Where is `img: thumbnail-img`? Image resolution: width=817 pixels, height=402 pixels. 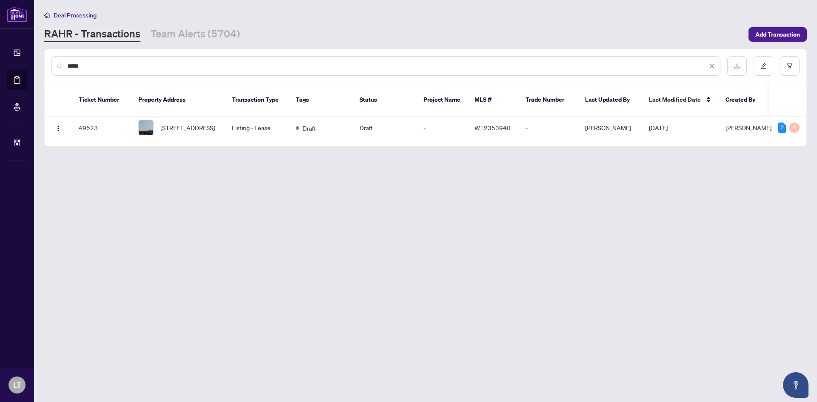 img: thumbnail-img is located at coordinates (146, 128).